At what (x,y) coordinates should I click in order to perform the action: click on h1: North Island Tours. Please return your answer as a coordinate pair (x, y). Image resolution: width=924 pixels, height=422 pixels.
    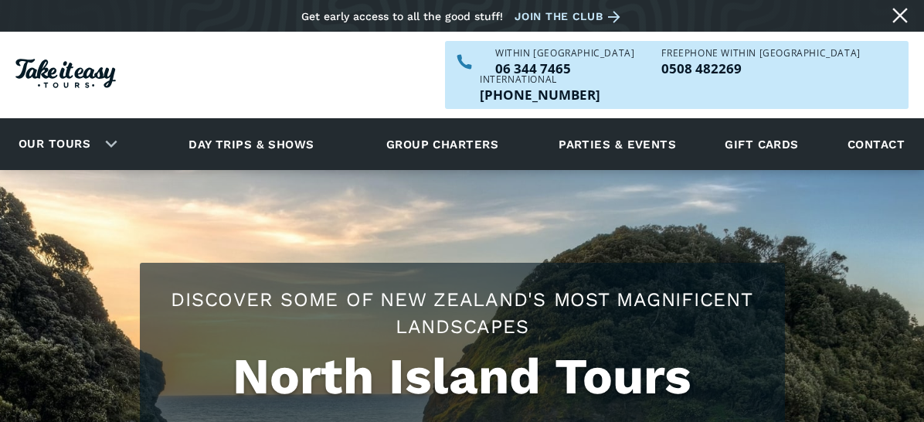
    Looking at the image, I should click on (462, 376).